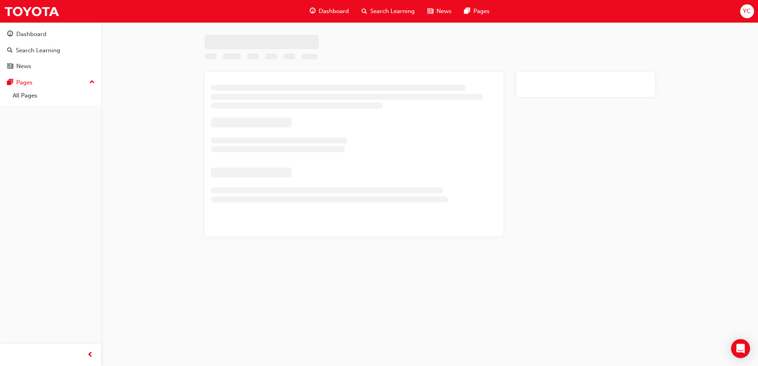 This screenshot has width=758, height=366. What do you see at coordinates (92, 82) in the screenshot?
I see `span: up-icon` at bounding box center [92, 82].